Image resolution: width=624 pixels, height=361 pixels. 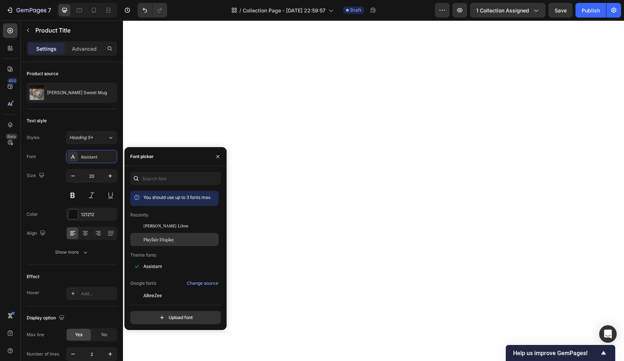 What do you see at coordinates (37, 93) in the screenshot?
I see `img: product feature img` at bounding box center [37, 93].